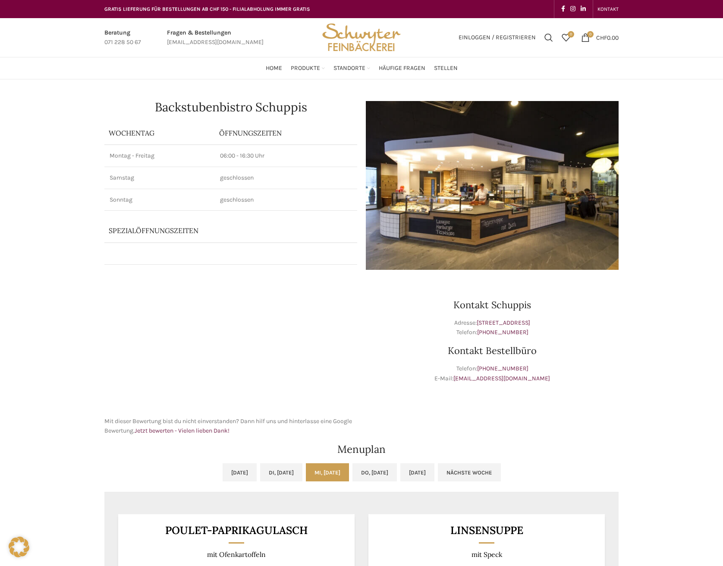 The width and height of the screenshot is (723, 566). Describe the element at coordinates (231, 426) in the screenshot. I see `p: Mit dieser Bewertung bist du nicht einverstanden? Dann hilf uns und hinterlasse eine Google Bewer...` at that location.